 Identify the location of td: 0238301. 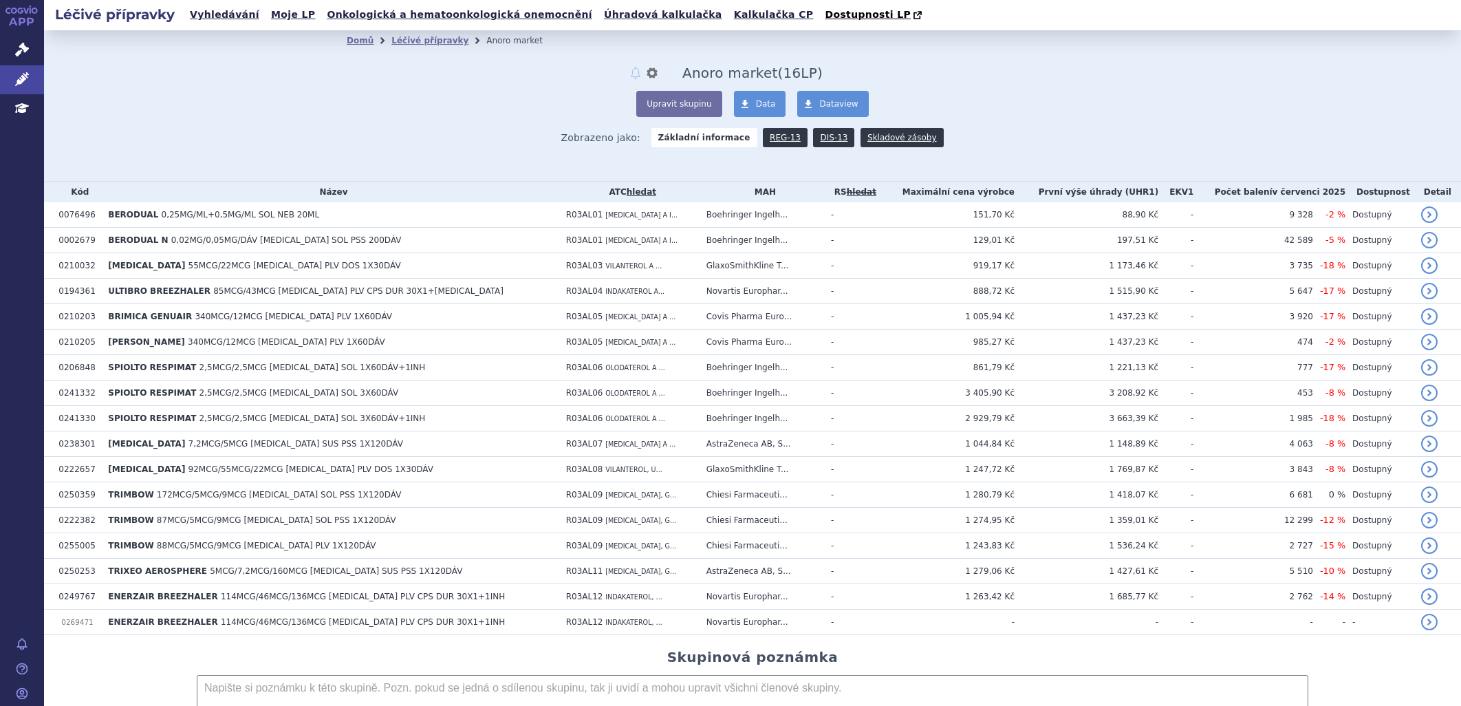
(76, 444).